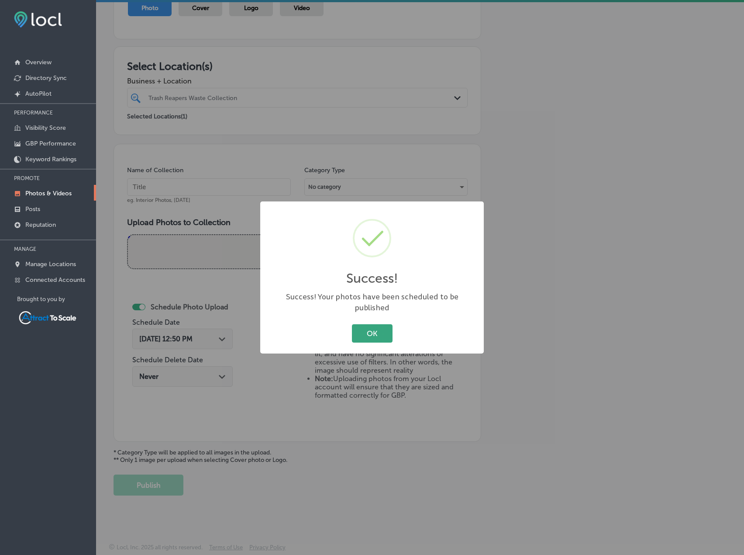 The image size is (744, 555). I want to click on p: Directory Sync, so click(46, 78).